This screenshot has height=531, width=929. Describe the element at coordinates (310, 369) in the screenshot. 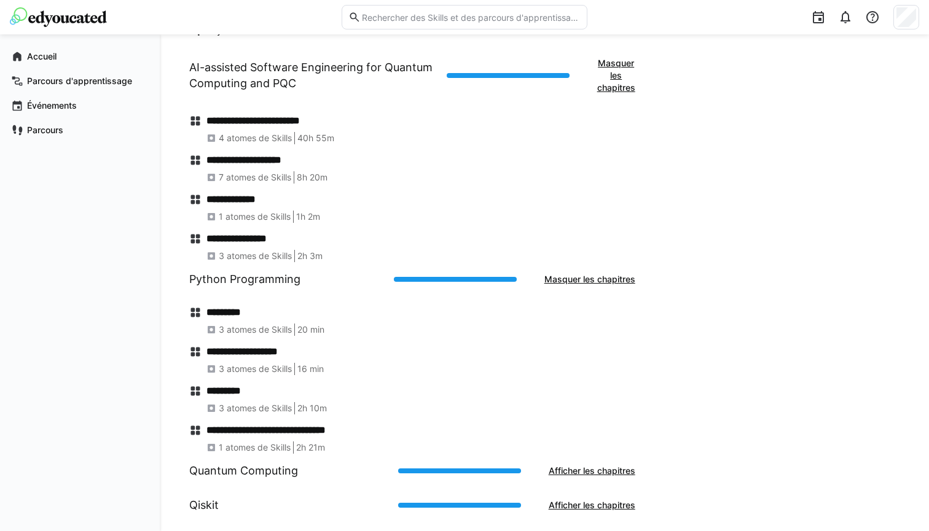

I see `span: 16 min` at that location.